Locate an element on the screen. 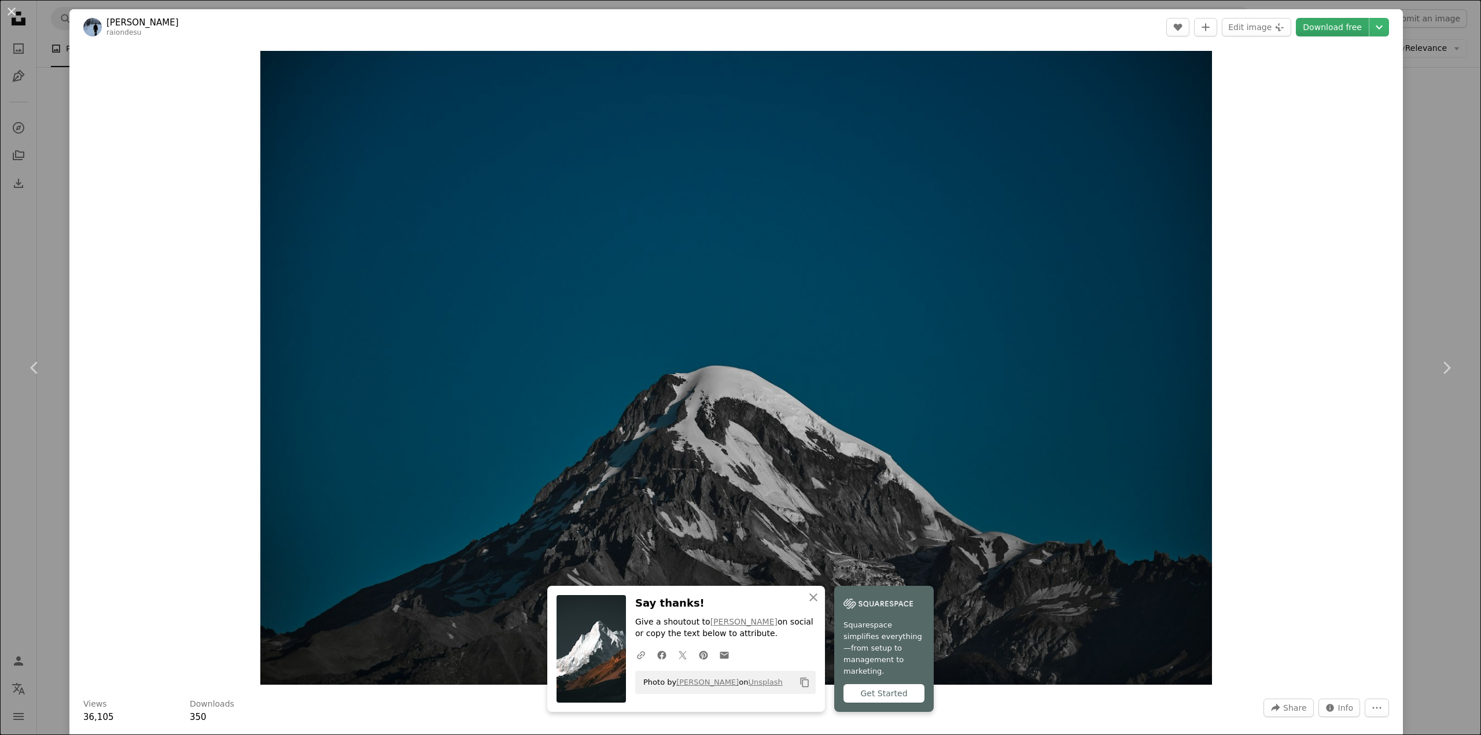  a: Go to Alexey Iskhakov's profile is located at coordinates (93, 27).